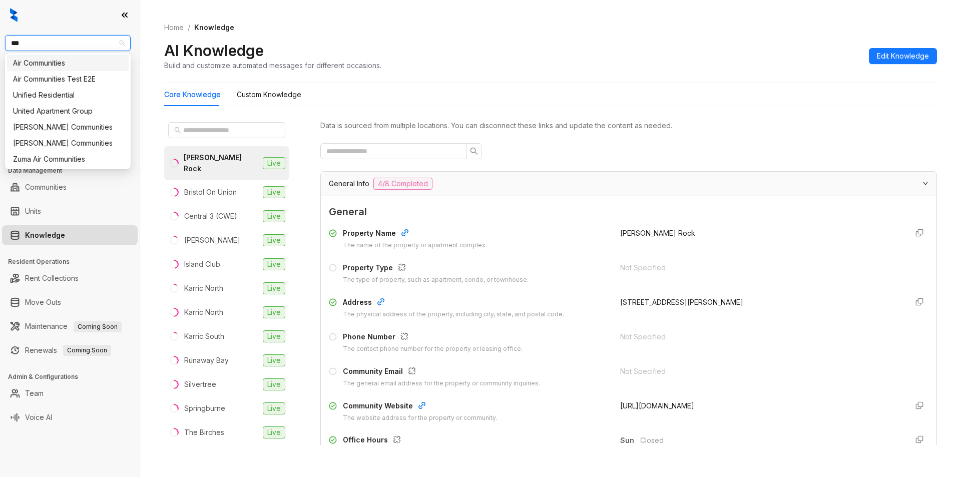  What do you see at coordinates (68, 111) in the screenshot?
I see `div: United Apartment Group` at bounding box center [68, 111].